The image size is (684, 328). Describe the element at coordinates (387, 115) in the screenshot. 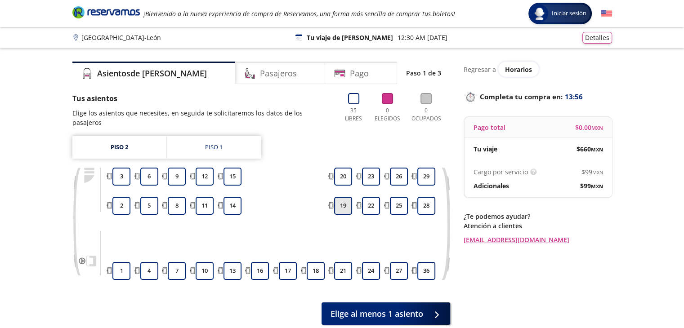

I see `p: 0 Elegidos` at that location.